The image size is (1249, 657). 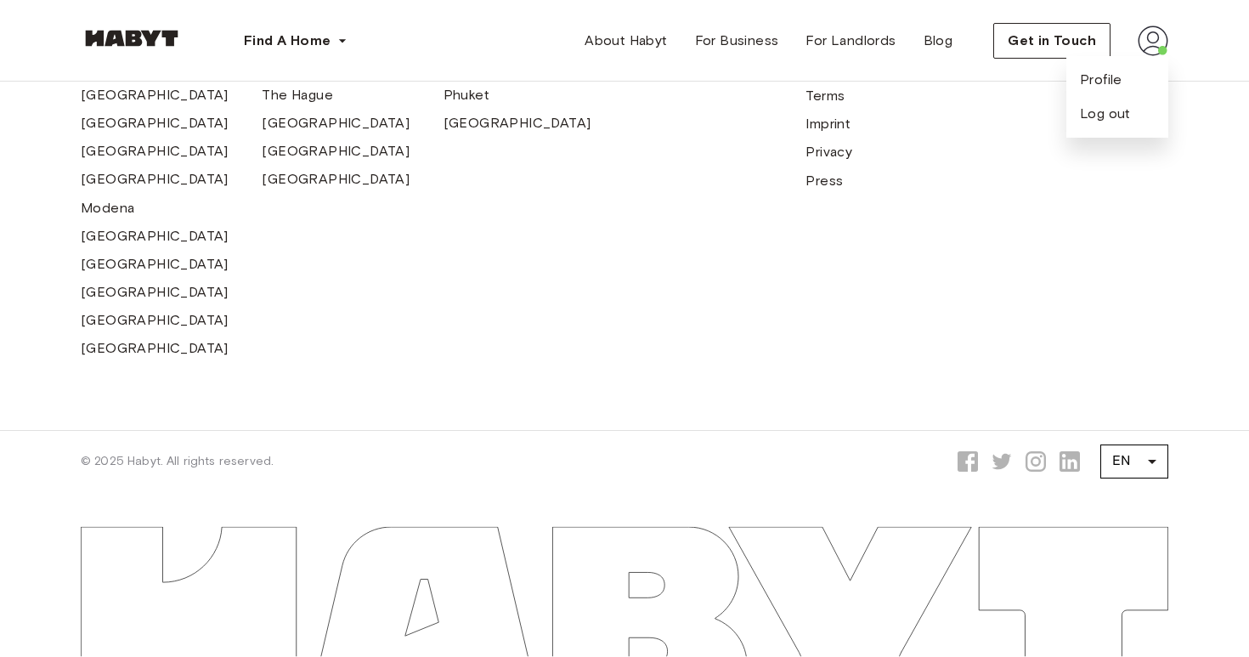 What do you see at coordinates (1052, 41) in the screenshot?
I see `span: Get in Touch` at bounding box center [1052, 41].